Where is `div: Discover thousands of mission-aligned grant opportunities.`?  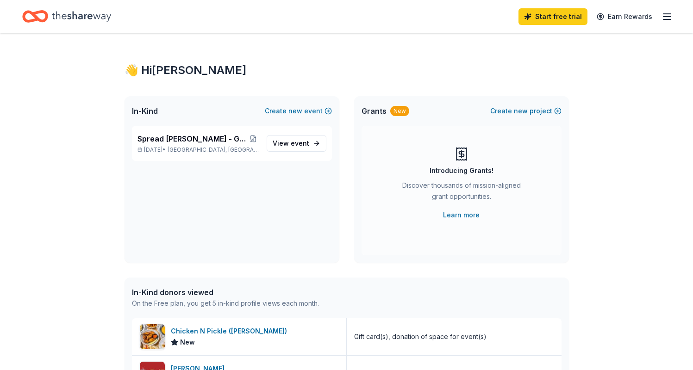
div: Discover thousands of mission-aligned grant opportunities. is located at coordinates (462, 193).